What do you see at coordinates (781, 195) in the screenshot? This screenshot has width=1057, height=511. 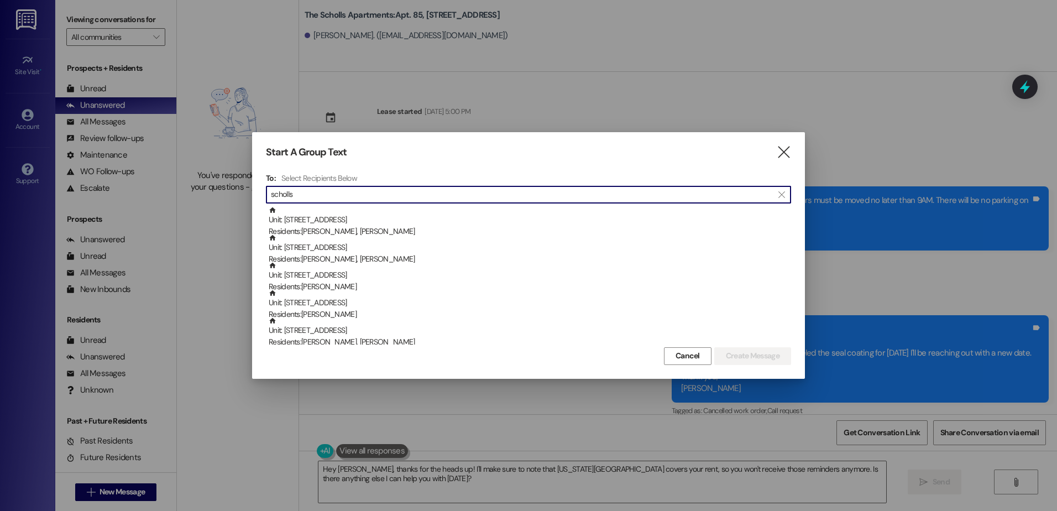 I see `button: Clear text` at bounding box center [781, 195].